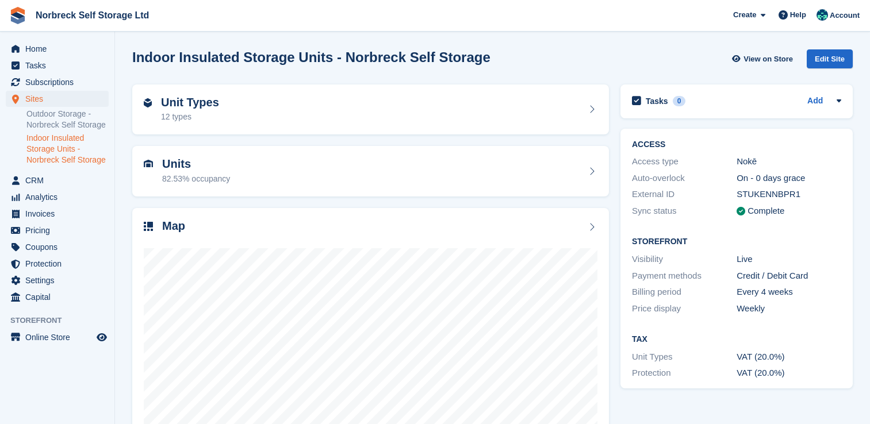  What do you see at coordinates (736, 340) in the screenshot?
I see `h2: Tax` at bounding box center [736, 340].